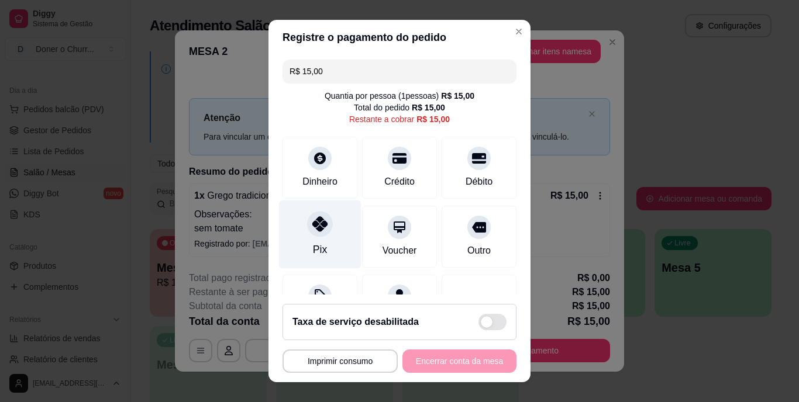  Describe the element at coordinates (399, 251) in the screenshot. I see `div: Voucher` at that location.